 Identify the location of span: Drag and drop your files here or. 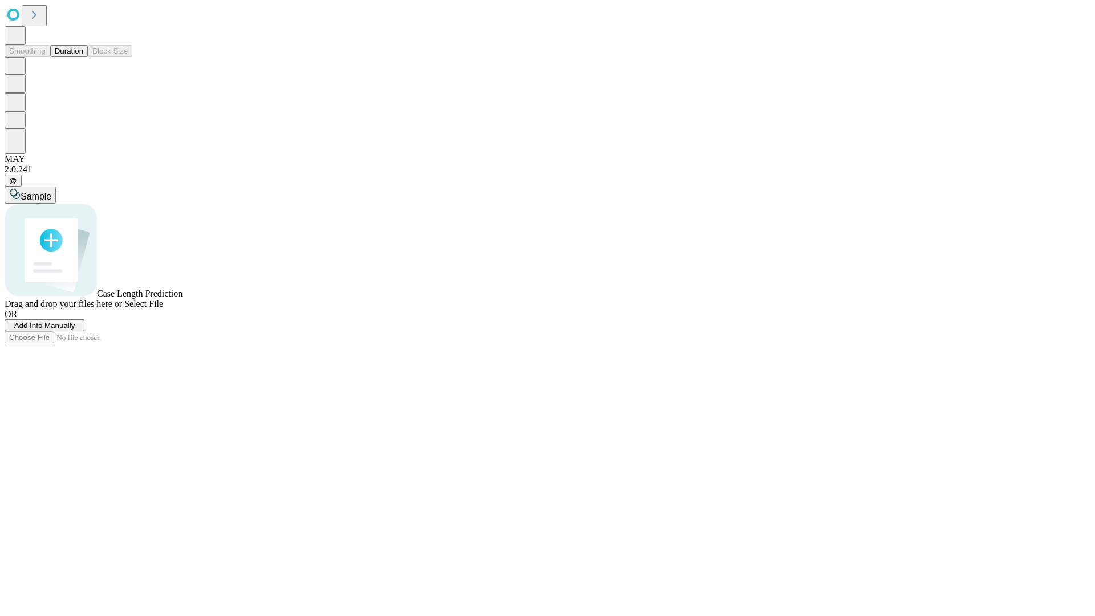
(63, 303).